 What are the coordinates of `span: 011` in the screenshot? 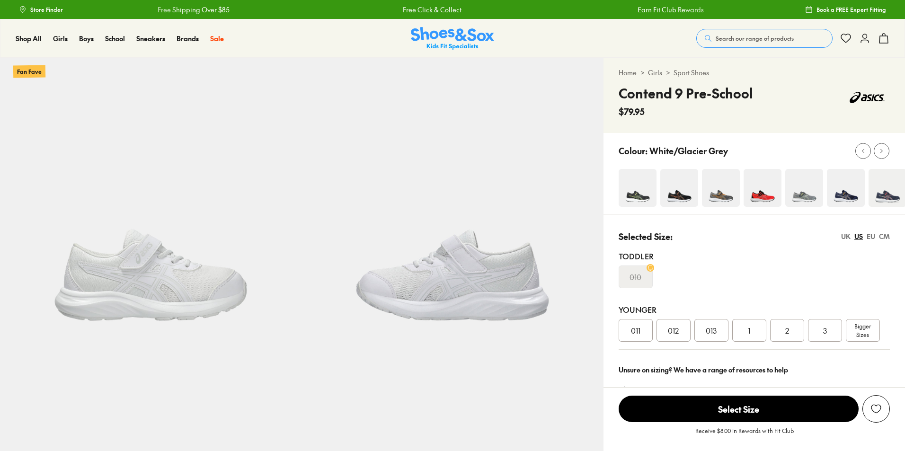 It's located at (636, 330).